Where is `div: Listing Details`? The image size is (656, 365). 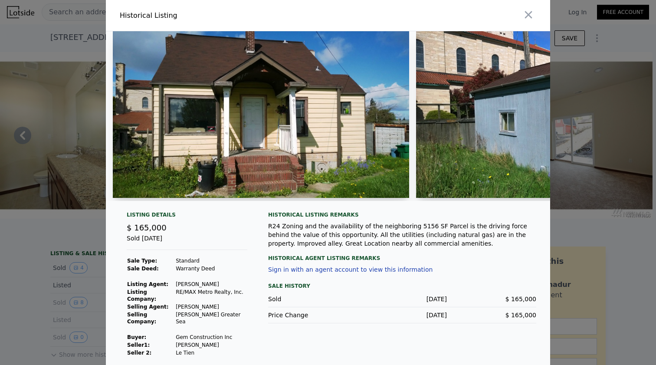
div: Listing Details is located at coordinates (187, 217).